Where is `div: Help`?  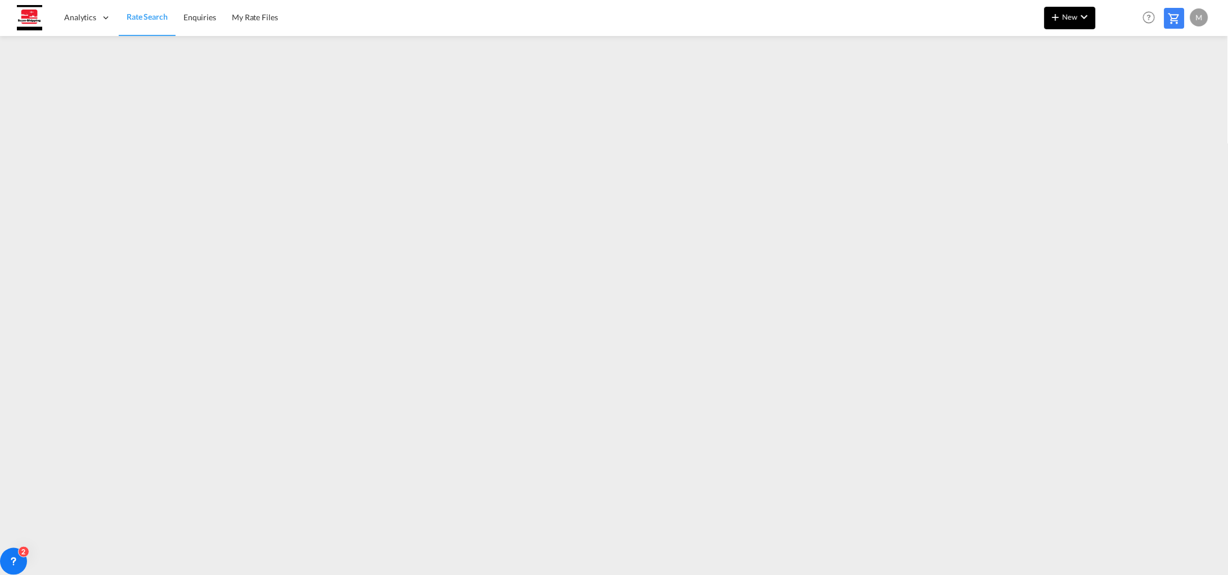
div: Help is located at coordinates (1152, 18).